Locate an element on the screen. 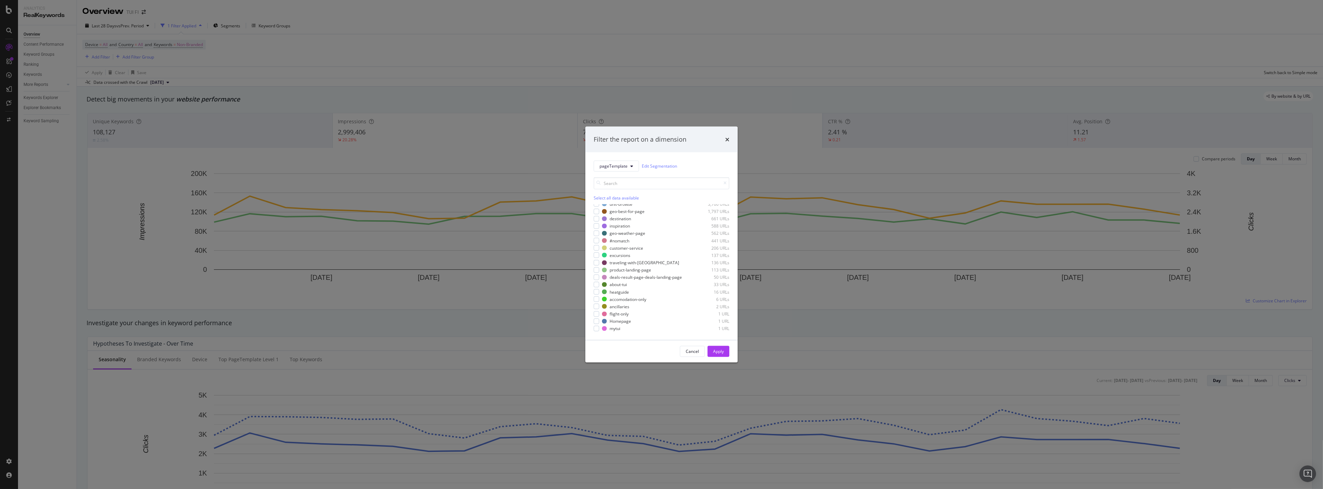 Image resolution: width=1323 pixels, height=489 pixels. div: mytui is located at coordinates (615, 328).